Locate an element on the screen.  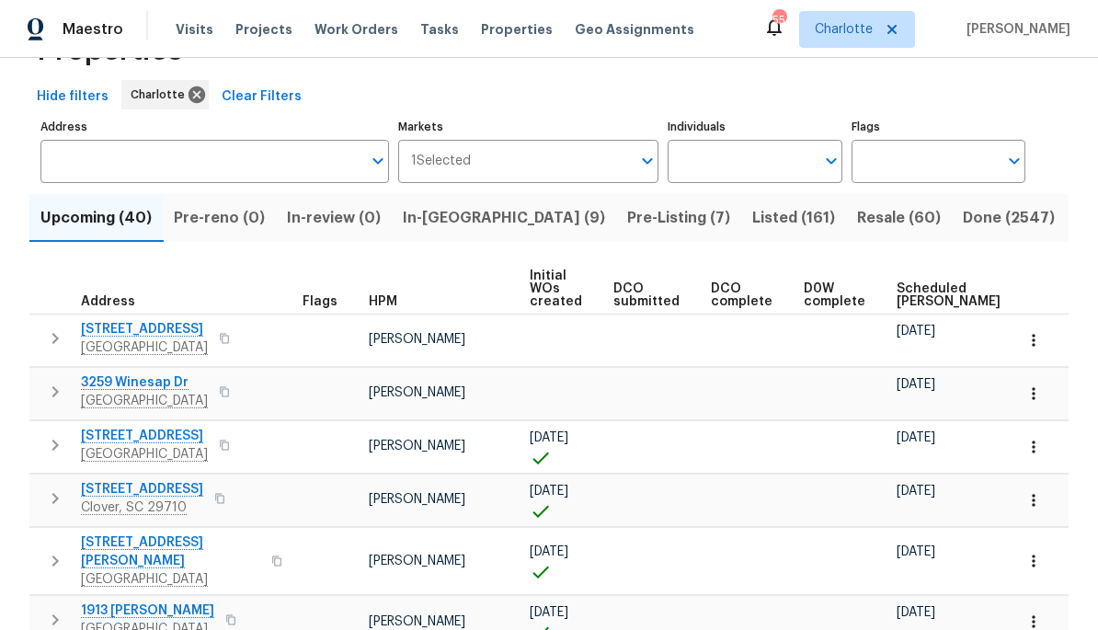
span: Flags is located at coordinates (320, 302).